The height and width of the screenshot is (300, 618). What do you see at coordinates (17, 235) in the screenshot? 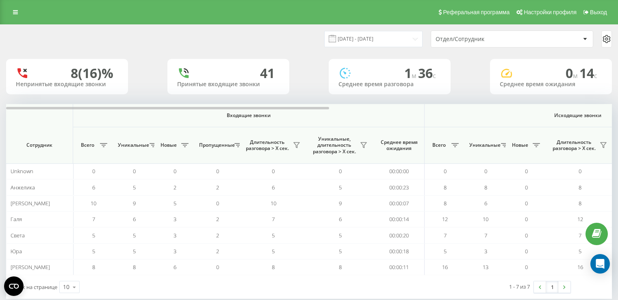
I see `span: Света` at bounding box center [17, 235].